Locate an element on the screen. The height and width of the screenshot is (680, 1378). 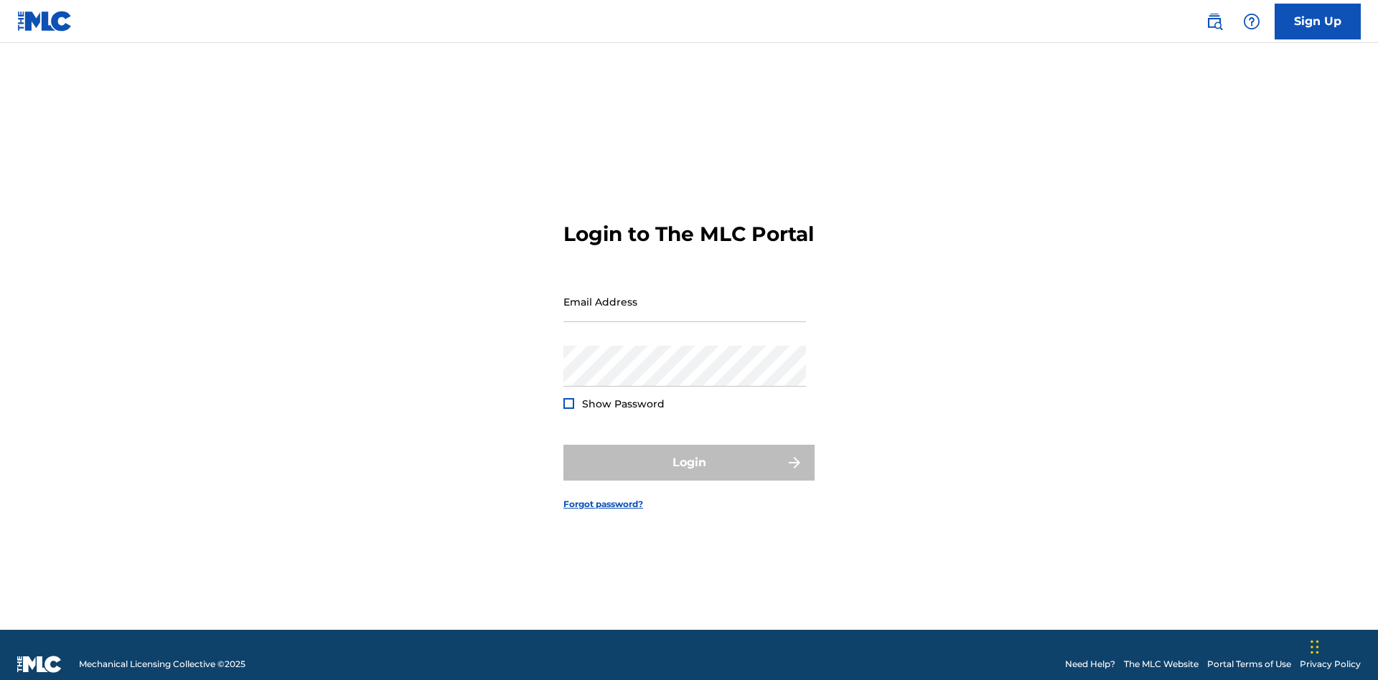
div: Drag is located at coordinates (1315, 647).